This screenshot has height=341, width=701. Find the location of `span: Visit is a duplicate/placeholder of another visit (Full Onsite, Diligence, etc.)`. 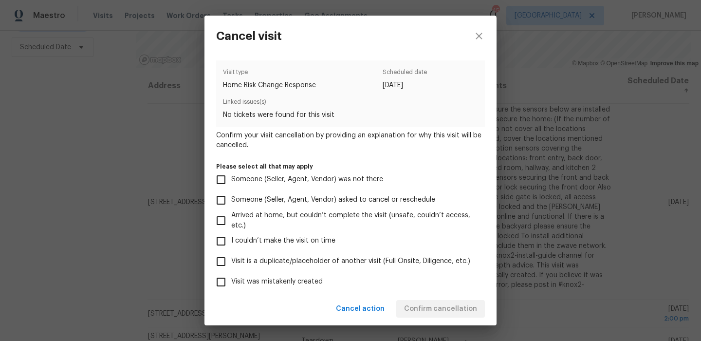

span: Visit is a duplicate/placeholder of another visit (Full Onsite, Diligence, etc.) is located at coordinates (351, 261).